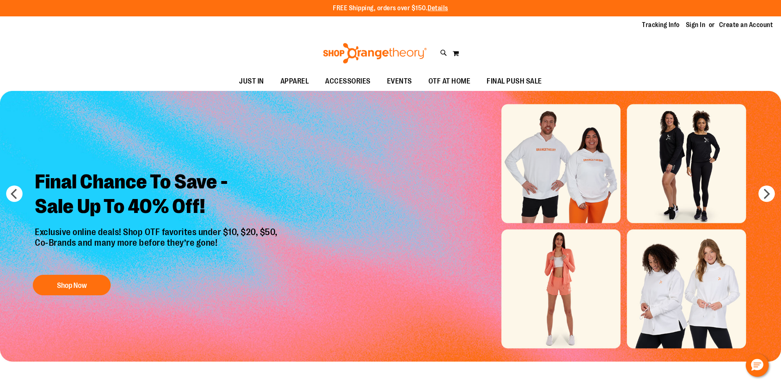  I want to click on span: JUST IN, so click(251, 81).